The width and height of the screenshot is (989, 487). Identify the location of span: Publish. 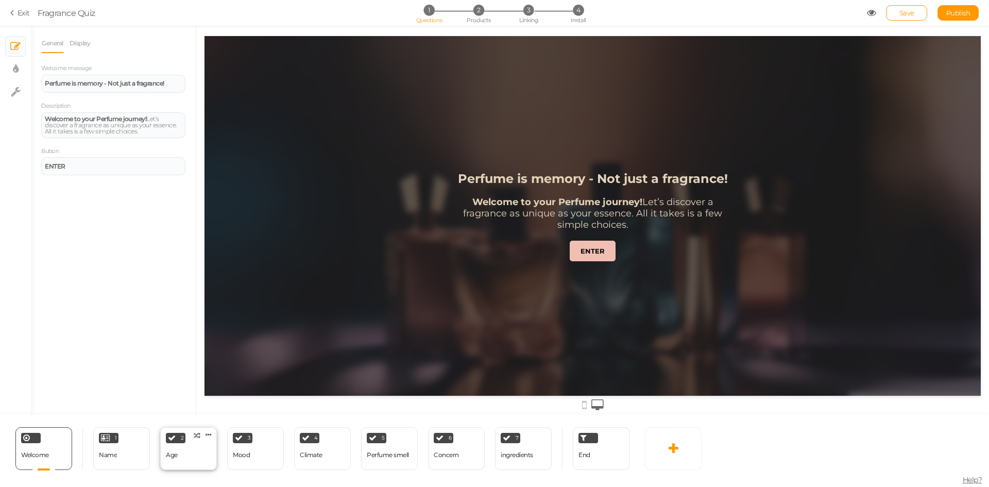
(958, 13).